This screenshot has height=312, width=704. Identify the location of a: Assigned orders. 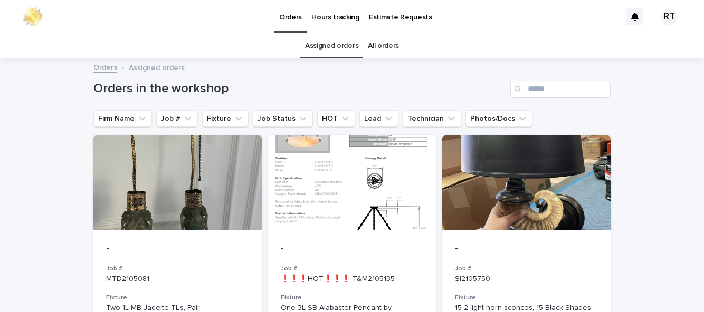
(331, 46).